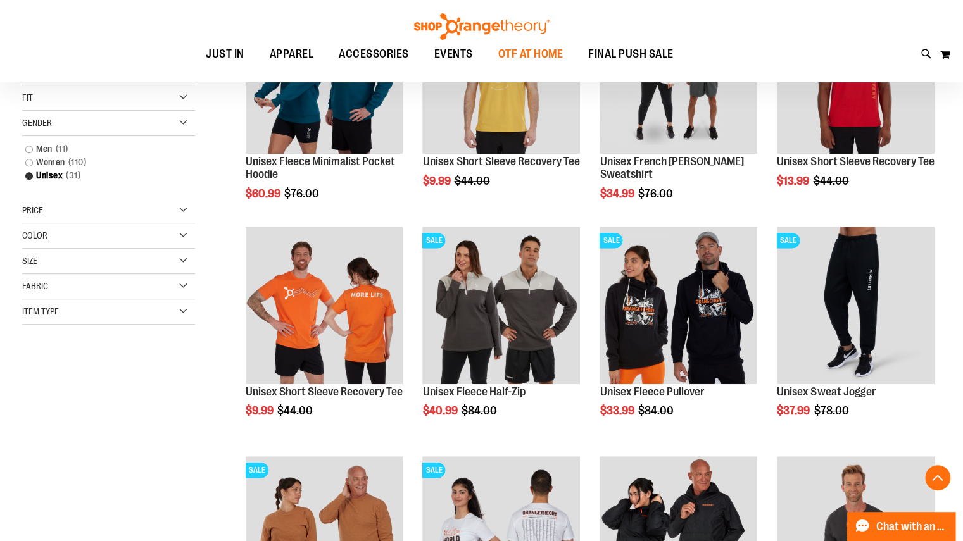  I want to click on a: Unisex Fleece Minimalist Pocket Hoodie, so click(320, 168).